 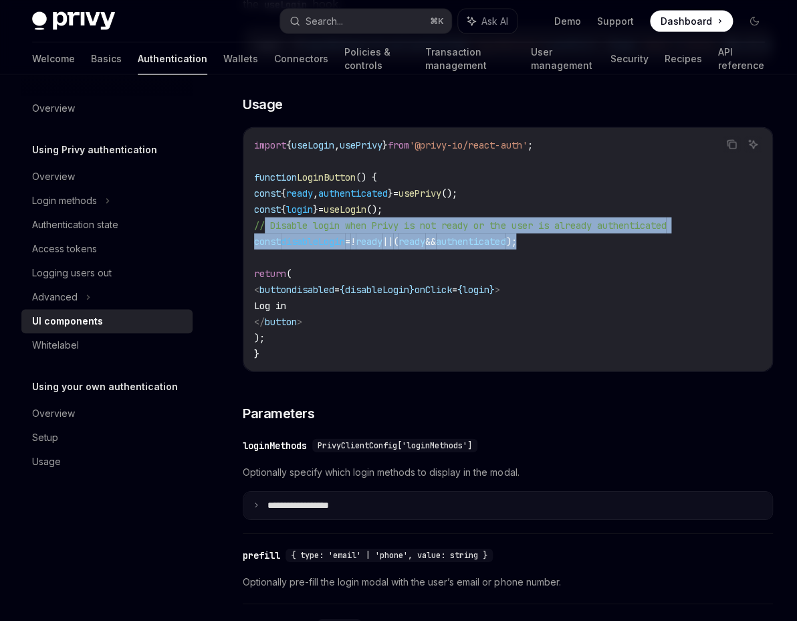 What do you see at coordinates (692, 21) in the screenshot?
I see `a: Dashboard` at bounding box center [692, 21].